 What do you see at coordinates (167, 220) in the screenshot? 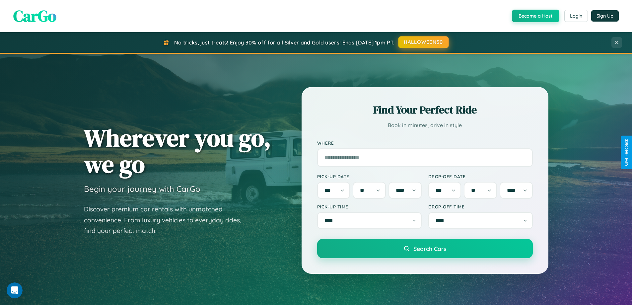
I see `p: Discover premium car rentals with unmatched convenience. From luxury vehicles to everyday rides, ...` at bounding box center [167, 220].